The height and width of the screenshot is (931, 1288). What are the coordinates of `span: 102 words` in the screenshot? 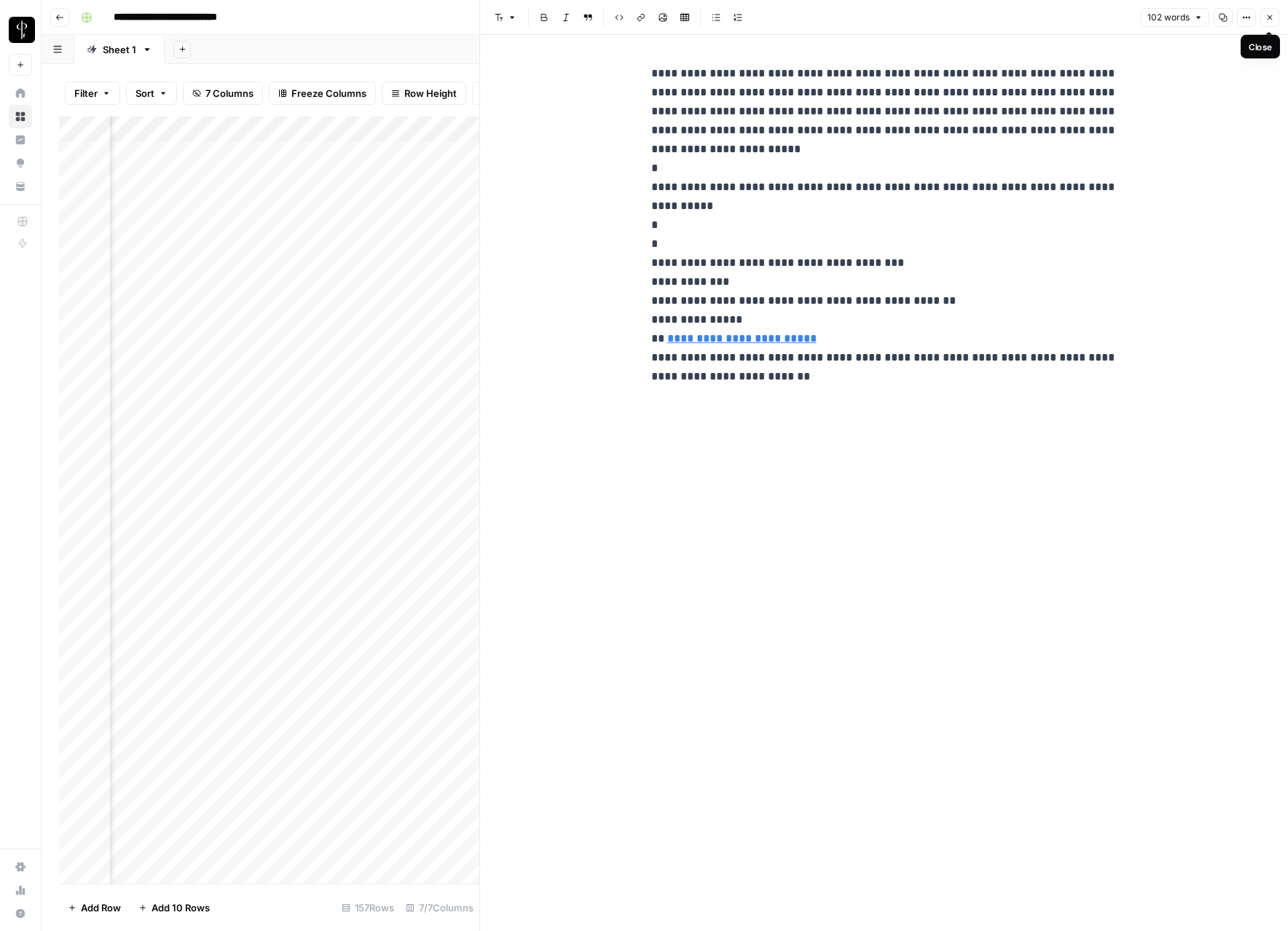 It's located at (1168, 18).